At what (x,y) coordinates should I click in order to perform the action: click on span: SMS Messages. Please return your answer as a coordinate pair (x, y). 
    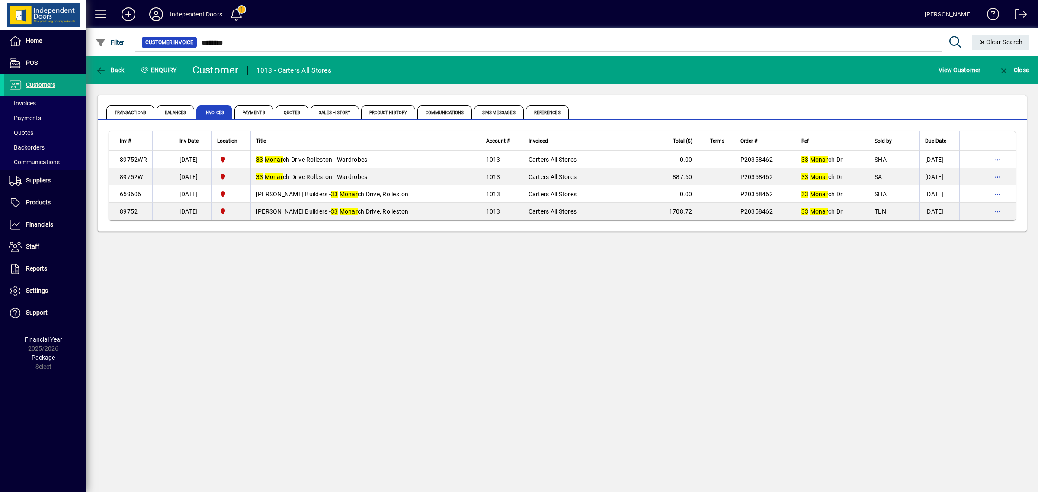
    Looking at the image, I should click on (499, 112).